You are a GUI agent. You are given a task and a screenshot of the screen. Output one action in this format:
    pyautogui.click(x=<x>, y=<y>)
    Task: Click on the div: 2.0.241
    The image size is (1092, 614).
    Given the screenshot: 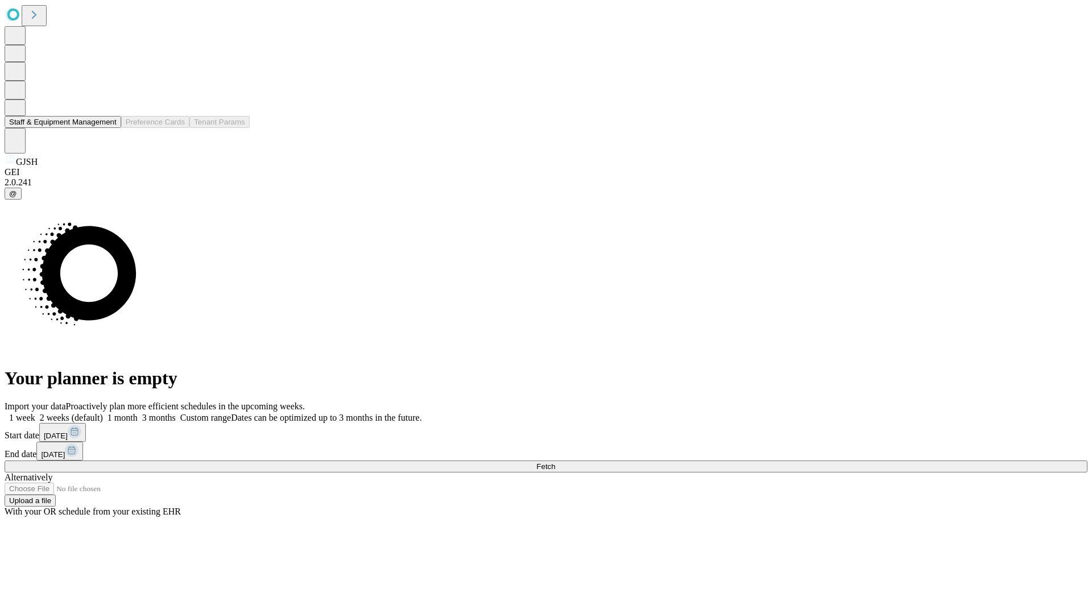 What is the action you would take?
    pyautogui.click(x=546, y=183)
    